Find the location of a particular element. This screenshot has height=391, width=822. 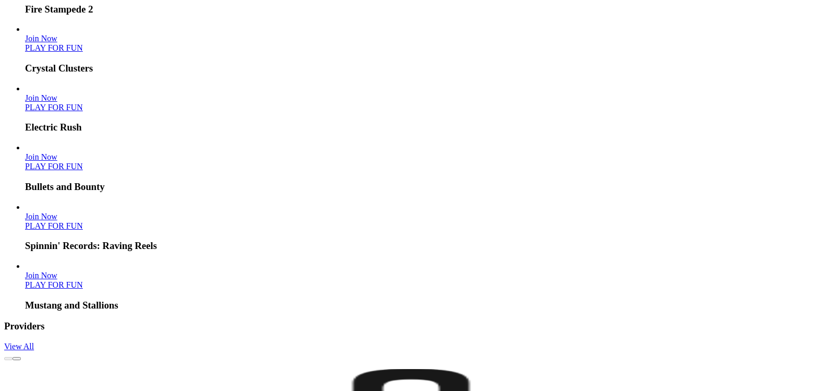

article: Bullets and Bounty is located at coordinates (421, 167).